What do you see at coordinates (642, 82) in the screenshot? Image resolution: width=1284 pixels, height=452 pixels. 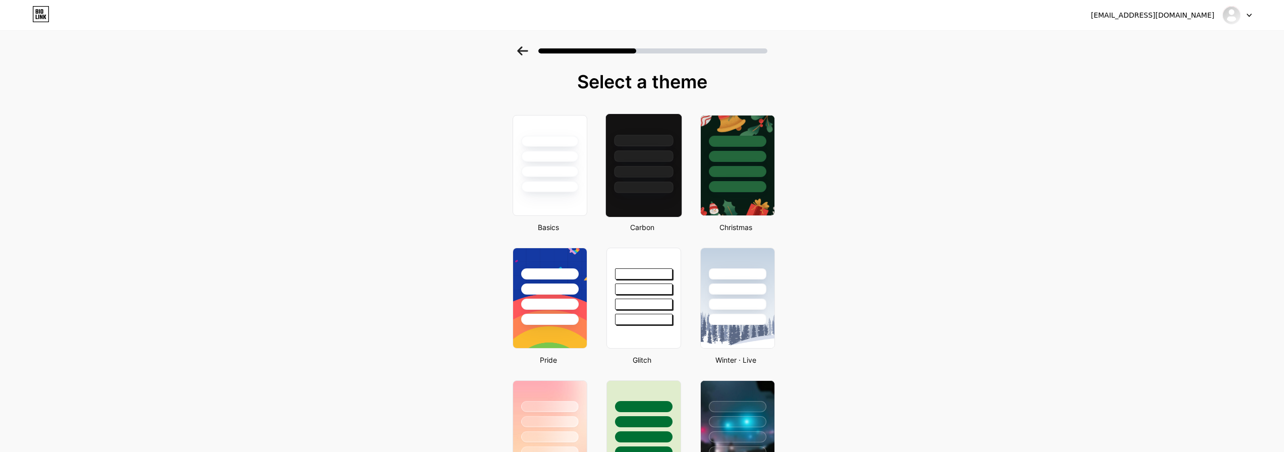 I see `div: Select a theme` at bounding box center [642, 82].